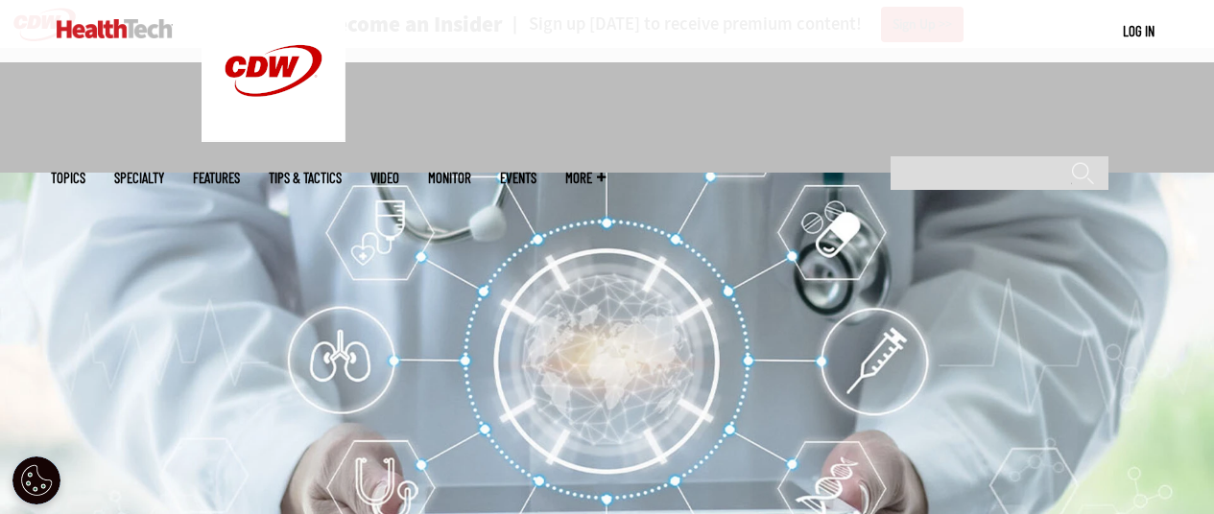  I want to click on a: MonITor, so click(449, 178).